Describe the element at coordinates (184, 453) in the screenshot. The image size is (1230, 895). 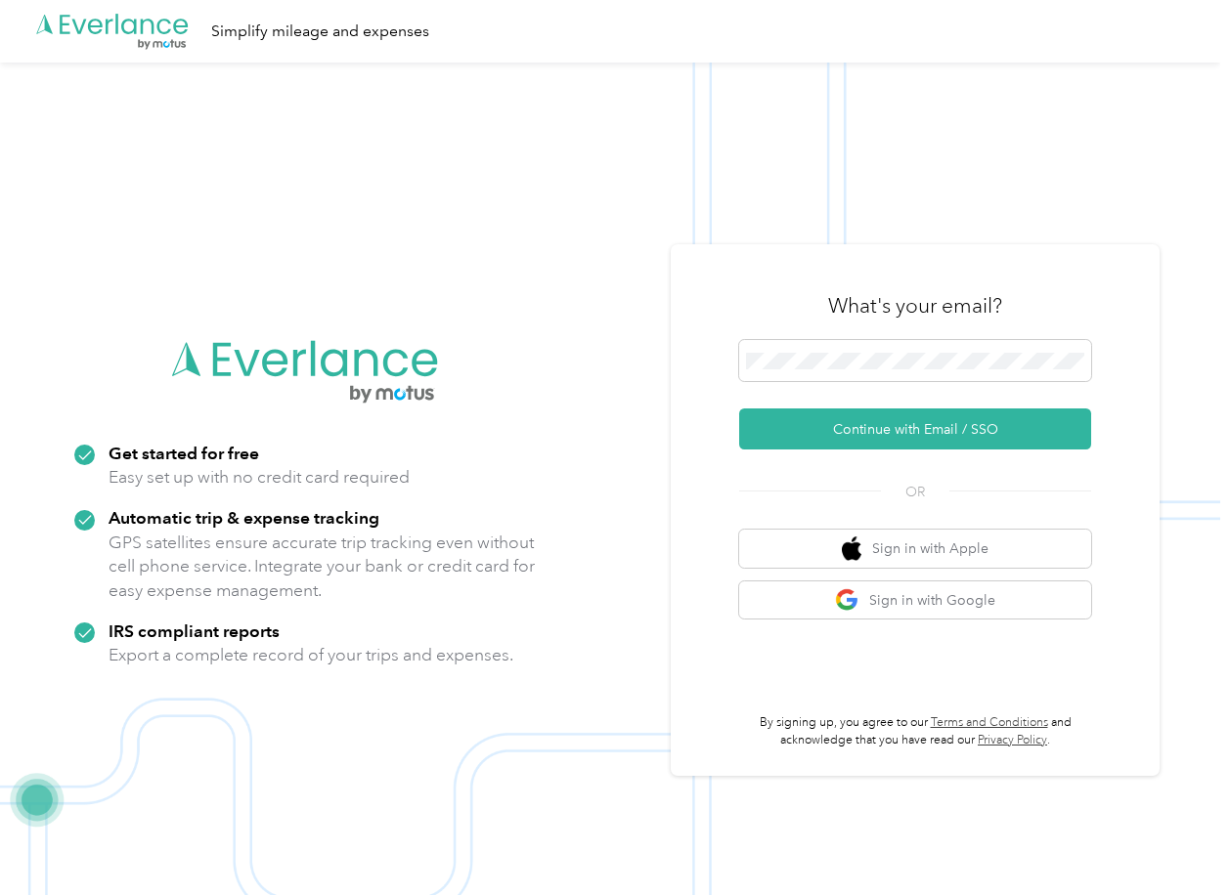
I see `strong: Get started for free` at that location.